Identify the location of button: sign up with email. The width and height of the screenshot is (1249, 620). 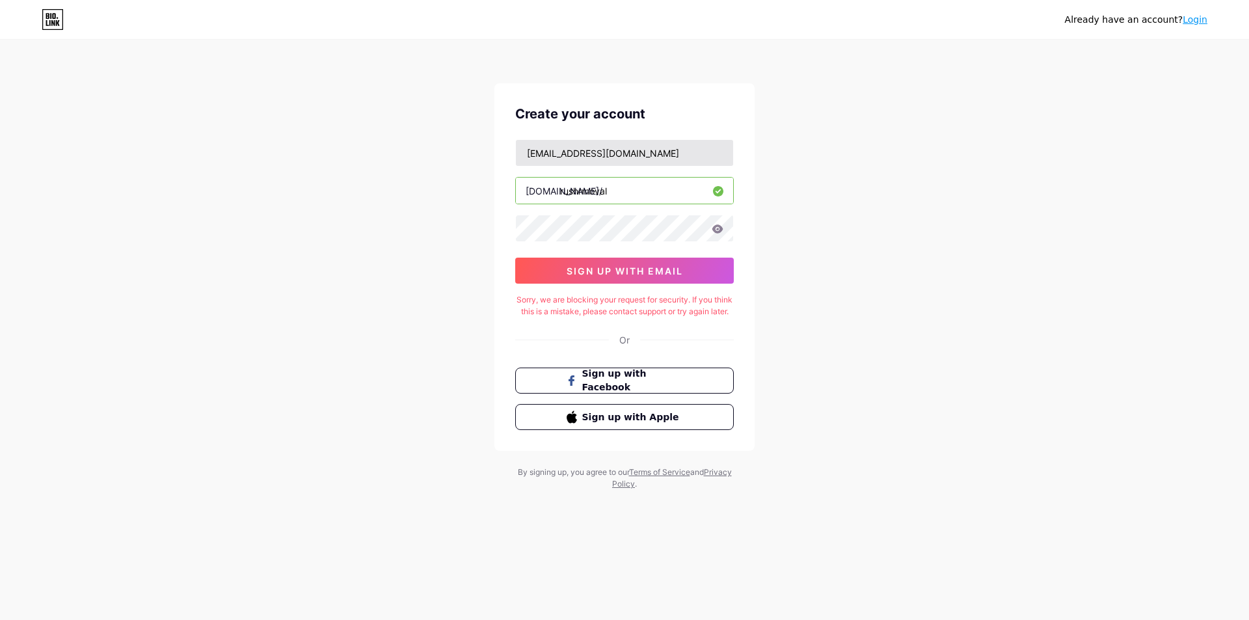
(625, 271).